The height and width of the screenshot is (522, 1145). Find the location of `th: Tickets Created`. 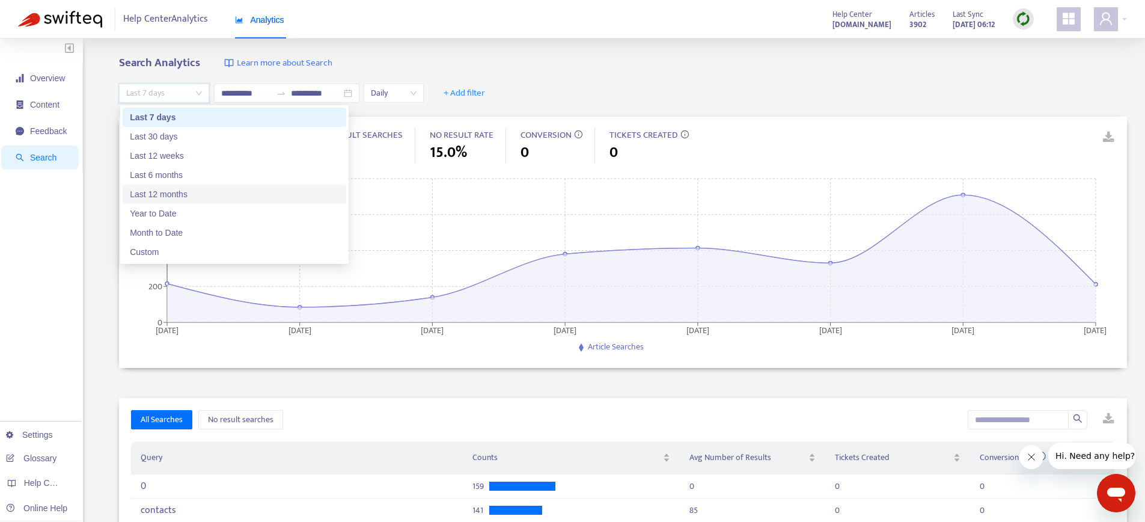

th: Tickets Created is located at coordinates (898, 457).